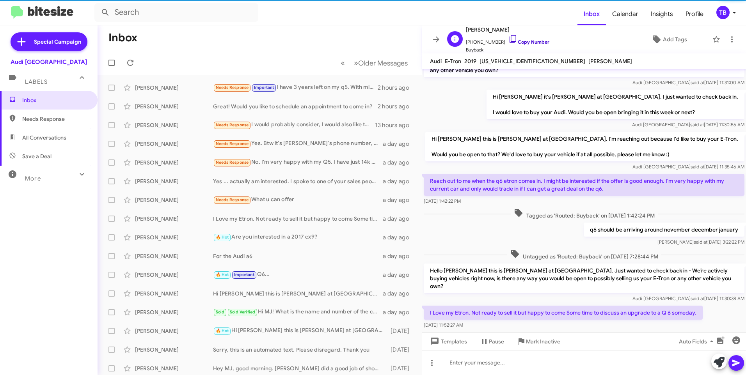  I want to click on span: Calendar, so click(625, 14).